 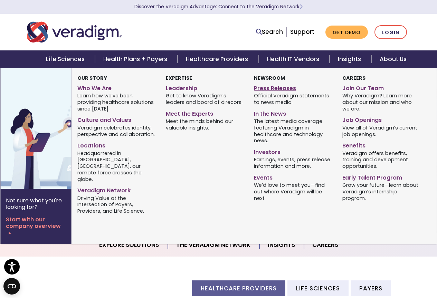 What do you see at coordinates (179, 78) in the screenshot?
I see `strong: Expertise` at bounding box center [179, 78].